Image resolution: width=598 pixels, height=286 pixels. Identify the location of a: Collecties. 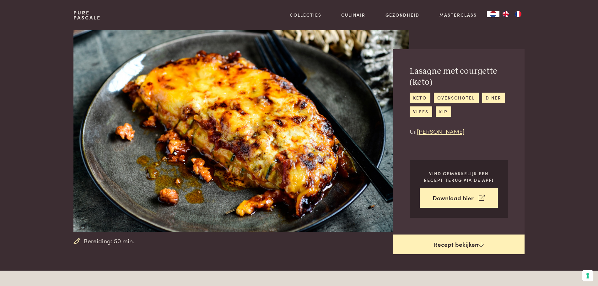
(305, 15).